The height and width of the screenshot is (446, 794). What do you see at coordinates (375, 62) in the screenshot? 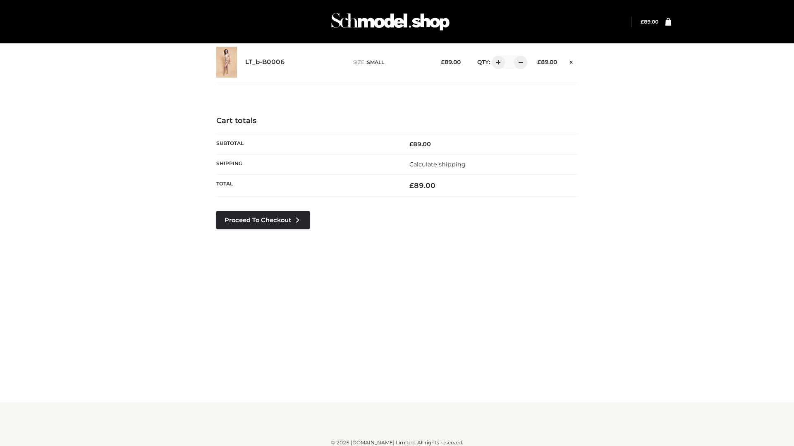
I see `span: SMALL` at bounding box center [375, 62].